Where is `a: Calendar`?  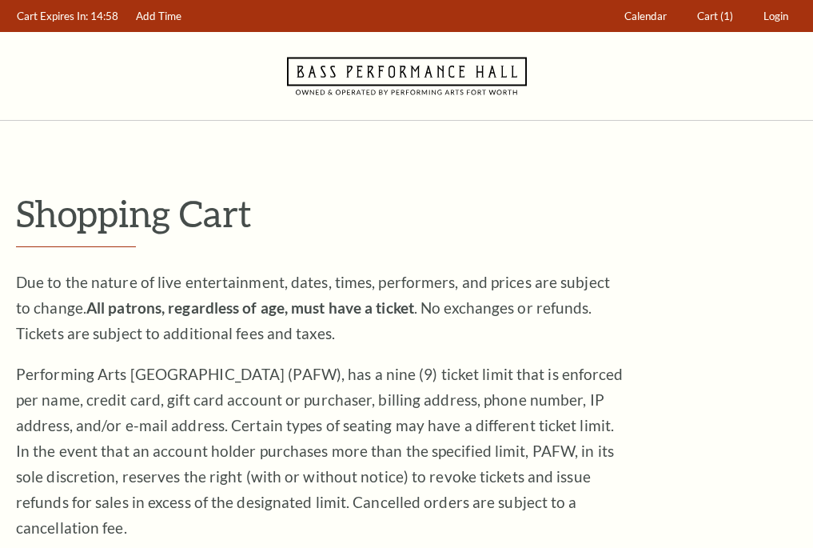 a: Calendar is located at coordinates (646, 16).